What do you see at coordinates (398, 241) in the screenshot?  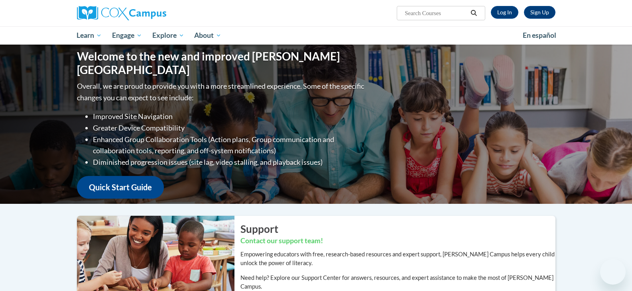 I see `h3: Contact our support team!` at bounding box center [398, 241].